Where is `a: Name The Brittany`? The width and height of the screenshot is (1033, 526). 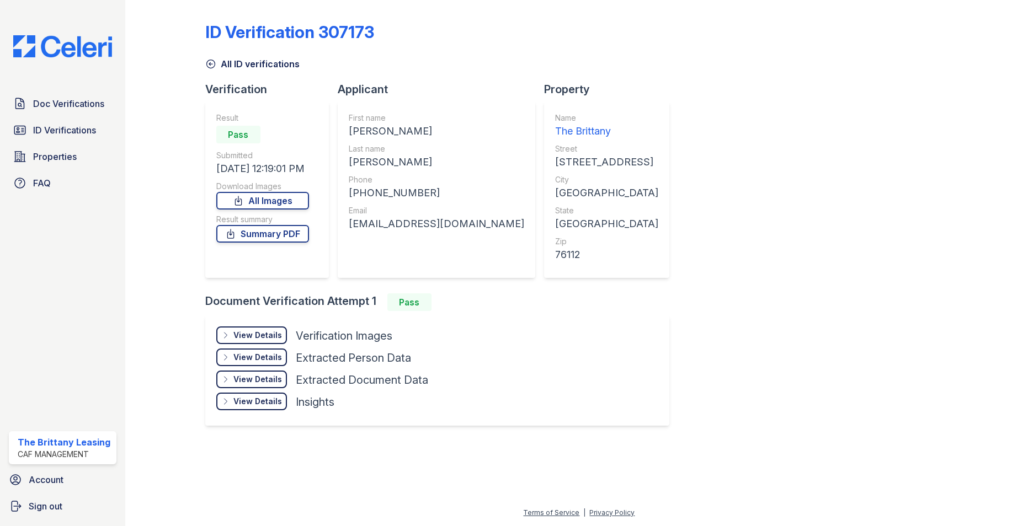
a: Name The Brittany is located at coordinates (606, 126).